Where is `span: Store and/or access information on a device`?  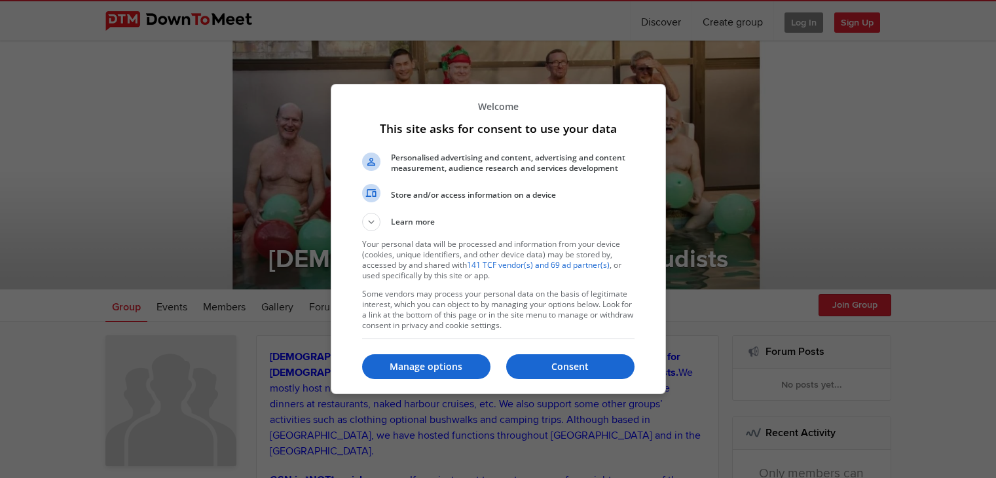
span: Store and/or access information on a device is located at coordinates (513, 195).